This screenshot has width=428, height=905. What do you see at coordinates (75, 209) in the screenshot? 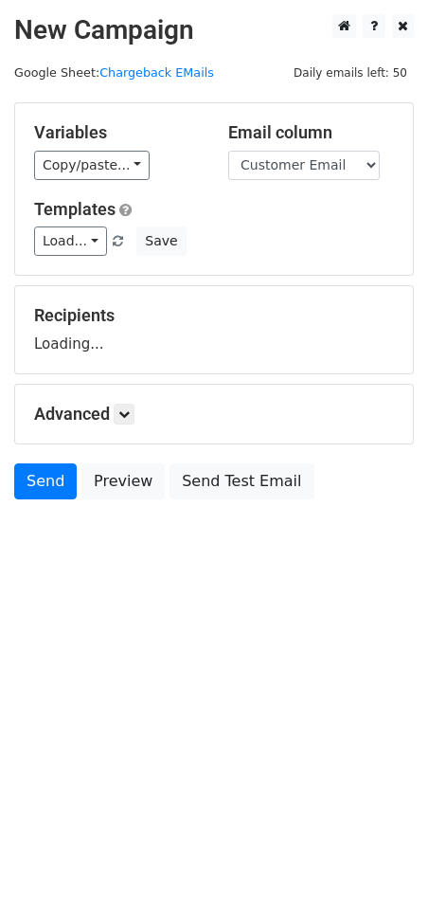
I see `a: Templates` at bounding box center [75, 209].